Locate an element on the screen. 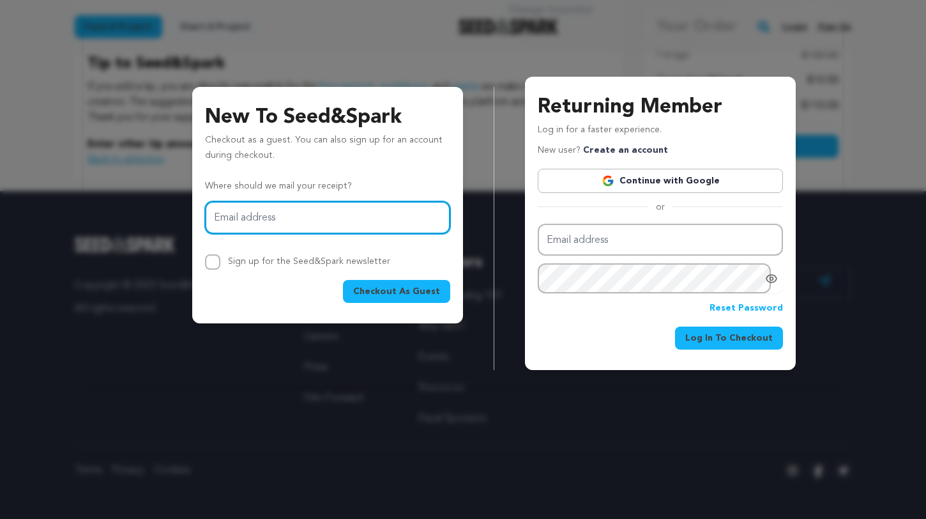 The image size is (926, 519). button: Checkout As Guest is located at coordinates (397, 291).